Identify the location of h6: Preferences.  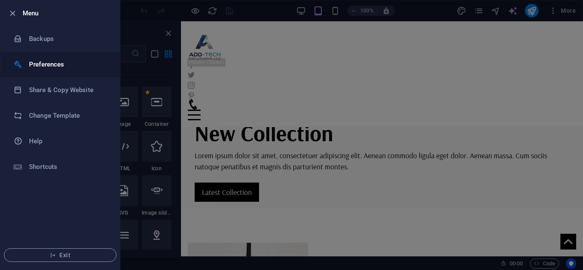
(68, 64).